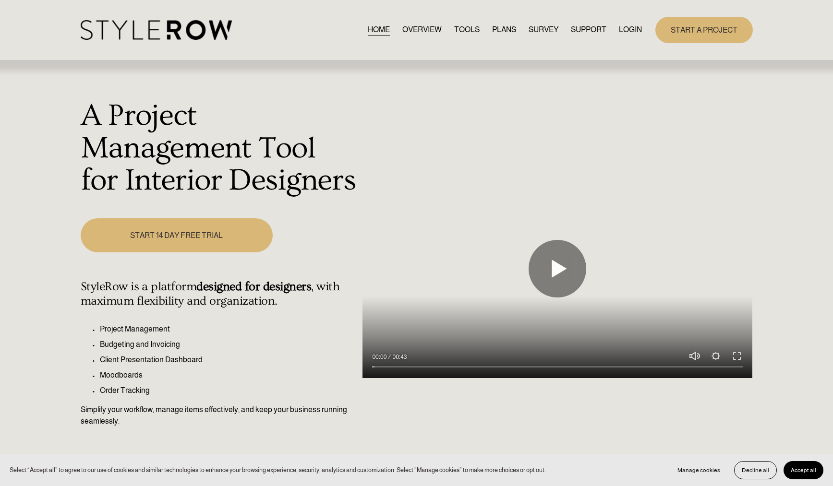 This screenshot has height=486, width=833. What do you see at coordinates (589, 30) in the screenshot?
I see `span: SUPPORT` at bounding box center [589, 30].